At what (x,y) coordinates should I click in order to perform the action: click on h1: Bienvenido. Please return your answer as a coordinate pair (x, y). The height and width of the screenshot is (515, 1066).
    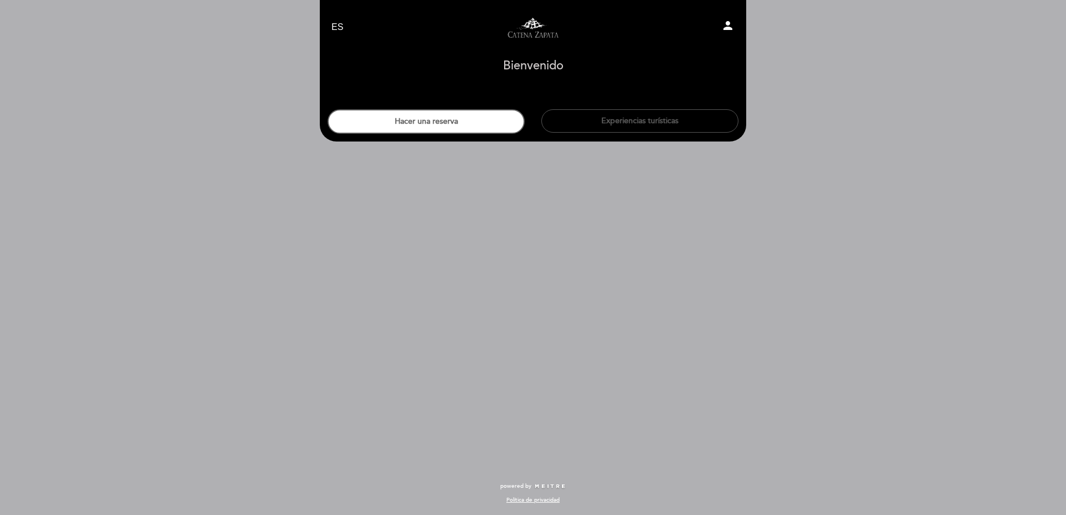
    Looking at the image, I should click on (533, 66).